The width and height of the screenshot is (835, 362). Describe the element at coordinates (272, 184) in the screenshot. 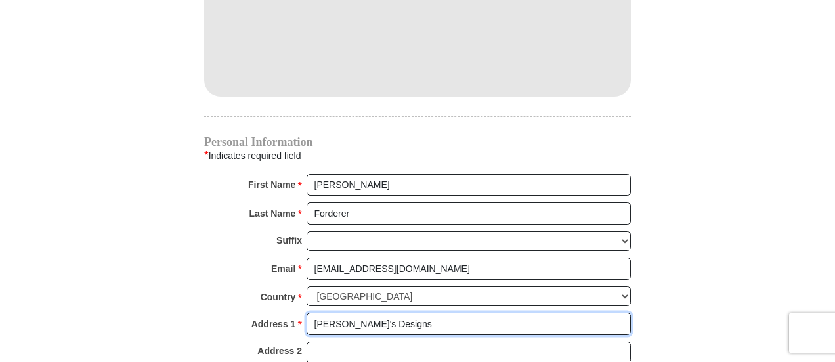

I see `strong: First Name` at that location.